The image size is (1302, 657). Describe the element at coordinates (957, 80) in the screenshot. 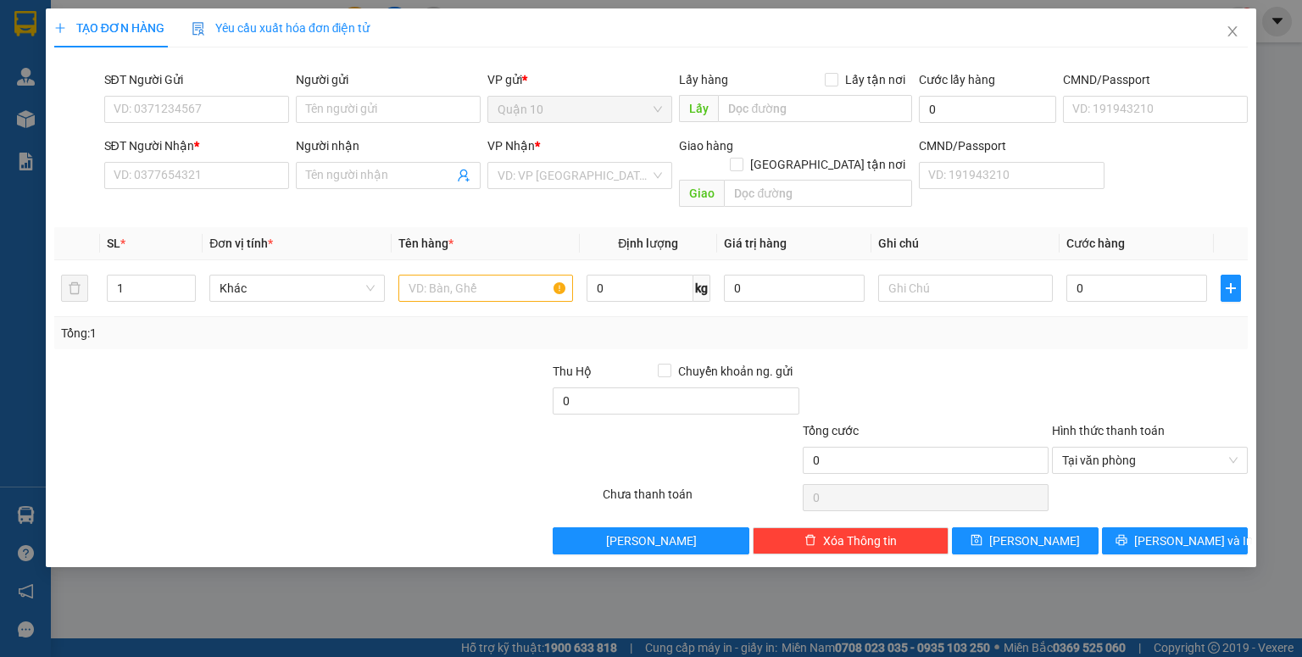

I see `label: Cước lấy hàng` at that location.